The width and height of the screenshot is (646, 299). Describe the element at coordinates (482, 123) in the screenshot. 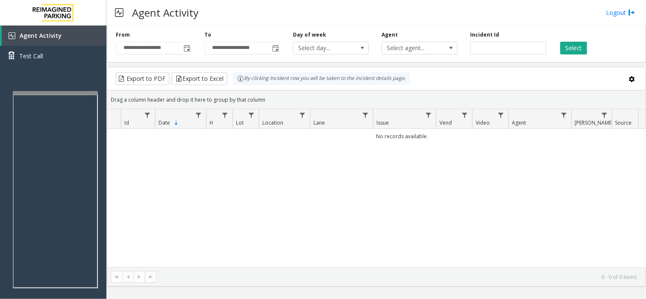

I see `span: Video` at that location.